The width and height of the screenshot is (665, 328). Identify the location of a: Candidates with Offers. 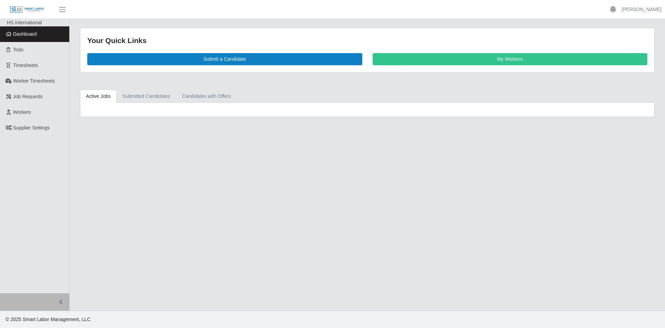
(206, 96).